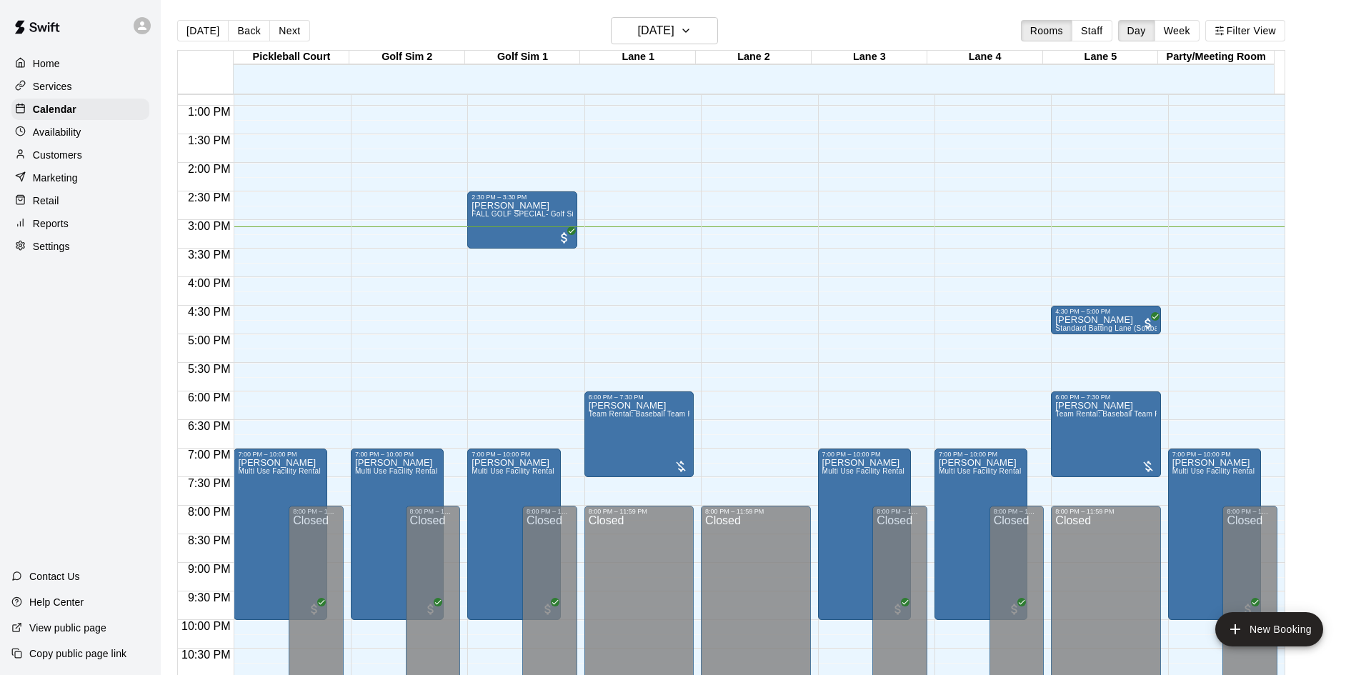 The image size is (1361, 675). What do you see at coordinates (80, 155) in the screenshot?
I see `a: Customers` at bounding box center [80, 155].